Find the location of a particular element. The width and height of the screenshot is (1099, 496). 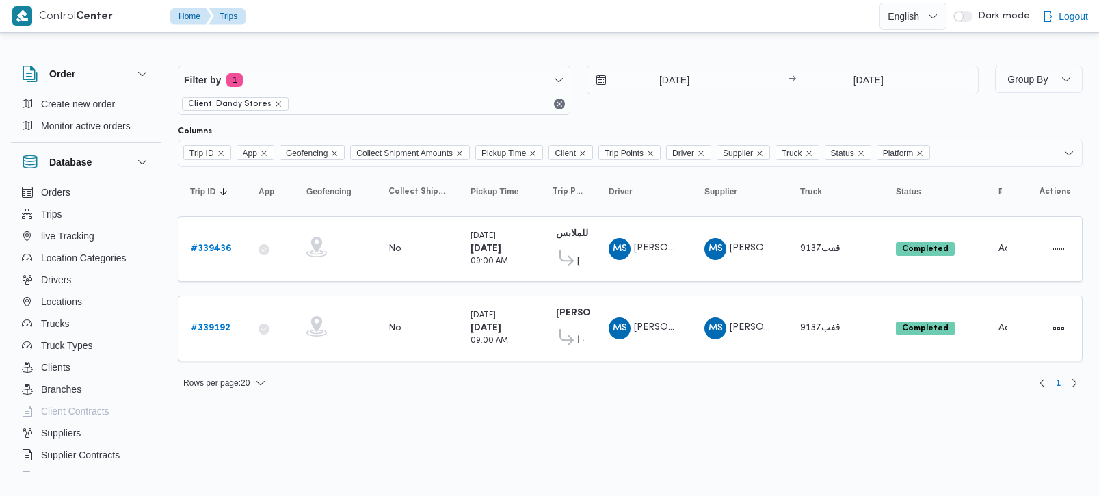

span: Completed is located at coordinates (925, 249).